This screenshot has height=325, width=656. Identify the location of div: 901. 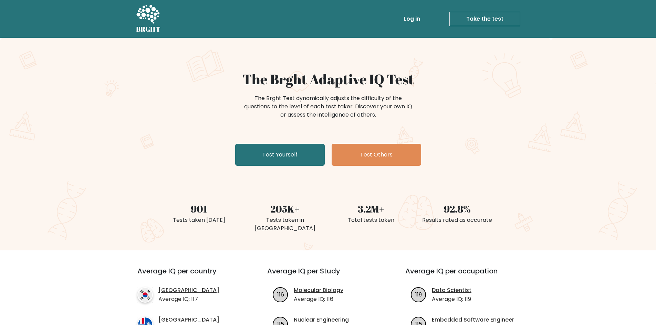
(199, 209).